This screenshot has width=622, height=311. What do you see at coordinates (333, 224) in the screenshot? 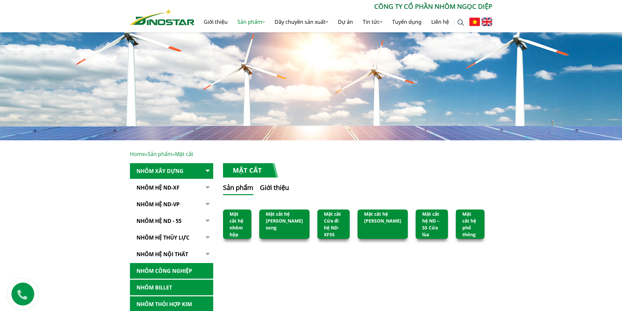
I see `a: Mặt cắt Cửa đi hệ ND-XF55` at bounding box center [333, 224].